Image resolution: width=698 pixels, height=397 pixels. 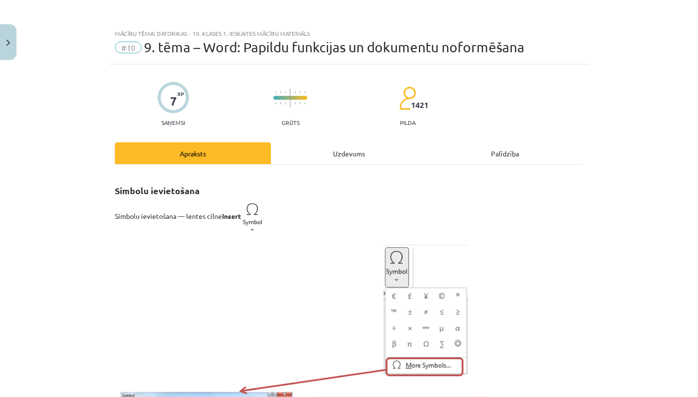 I want to click on span: 1421, so click(x=420, y=105).